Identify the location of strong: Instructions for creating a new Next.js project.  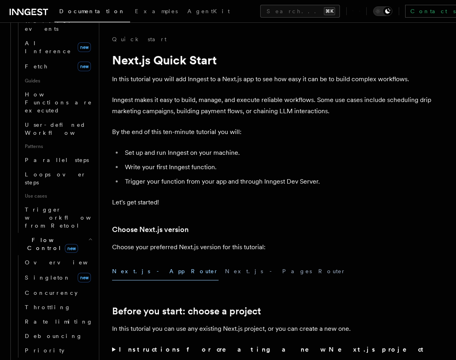
(273, 350).